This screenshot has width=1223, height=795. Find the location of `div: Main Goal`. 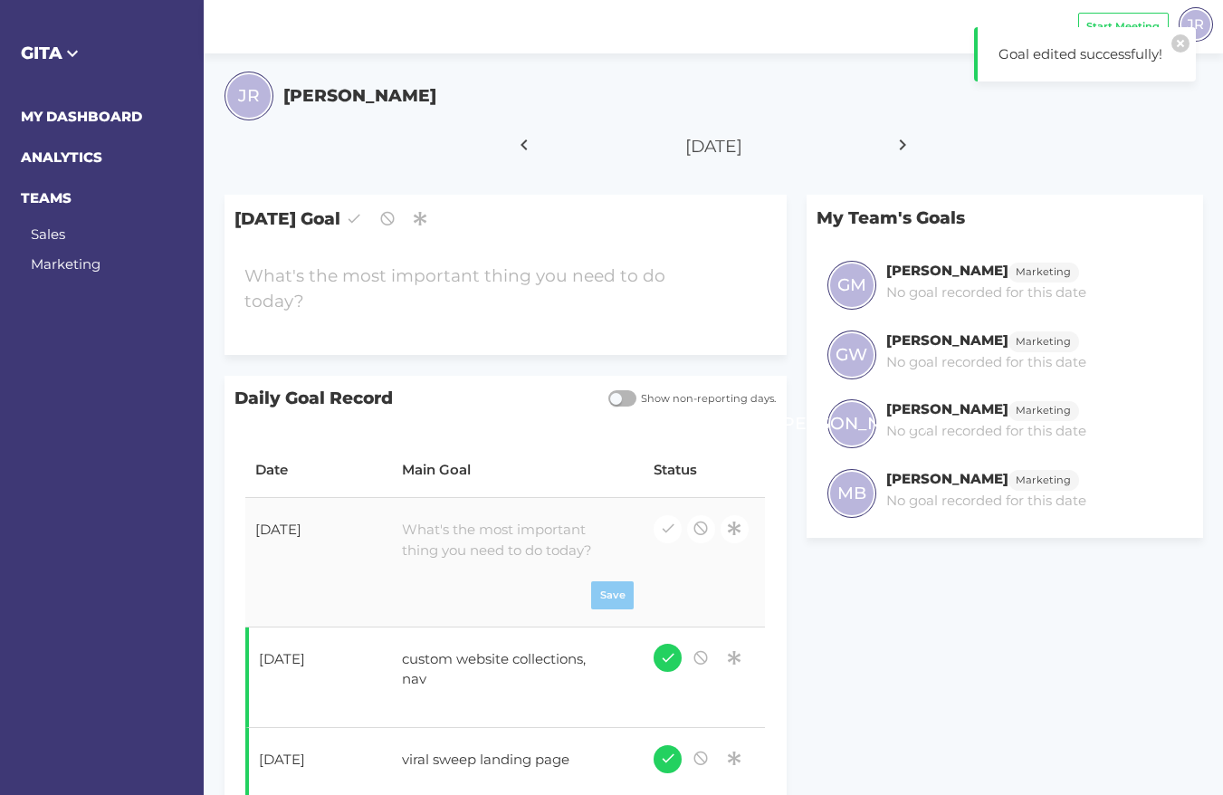

div: Main Goal is located at coordinates (518, 470).